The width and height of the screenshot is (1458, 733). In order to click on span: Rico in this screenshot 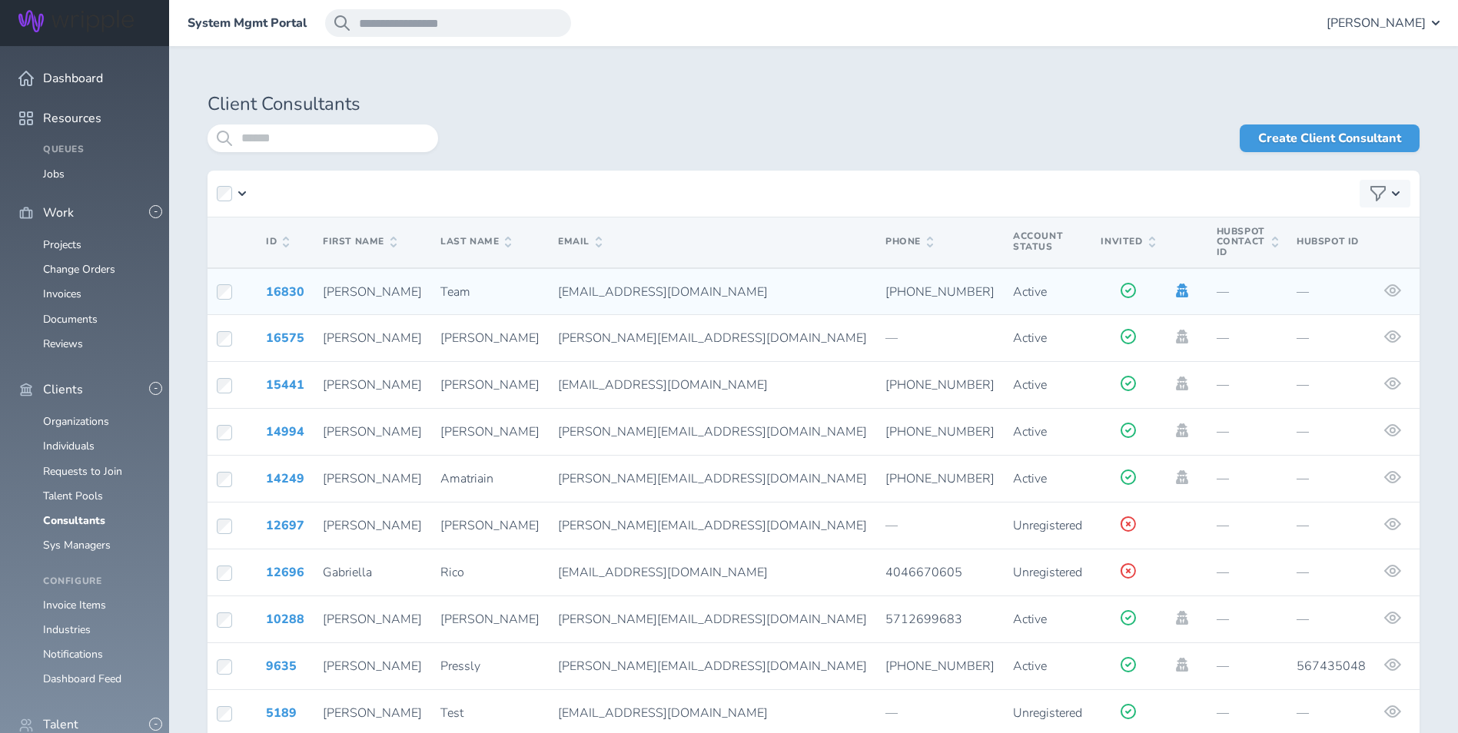, I will do `click(452, 573)`.